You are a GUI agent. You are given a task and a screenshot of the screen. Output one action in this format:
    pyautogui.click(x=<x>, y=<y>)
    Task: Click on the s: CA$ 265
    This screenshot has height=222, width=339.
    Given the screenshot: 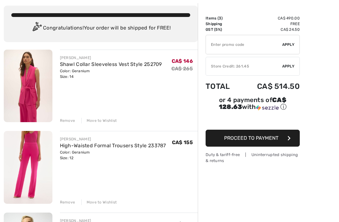 What is the action you would take?
    pyautogui.click(x=182, y=68)
    